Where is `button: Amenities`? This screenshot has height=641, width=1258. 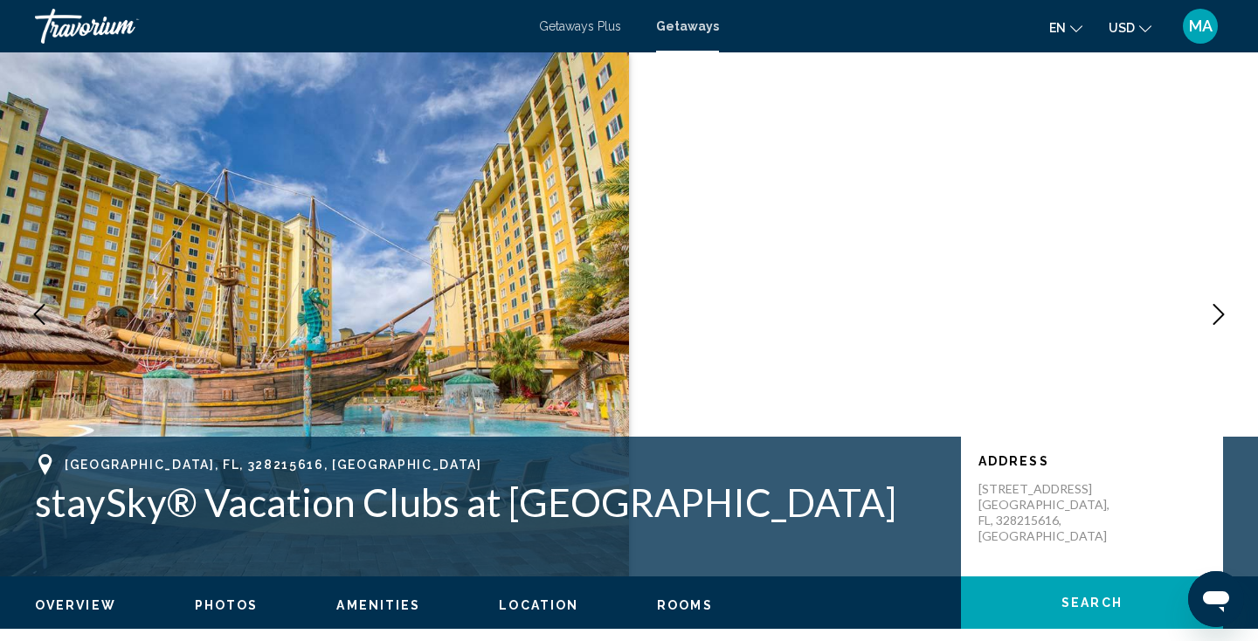 button: Amenities is located at coordinates (378, 605).